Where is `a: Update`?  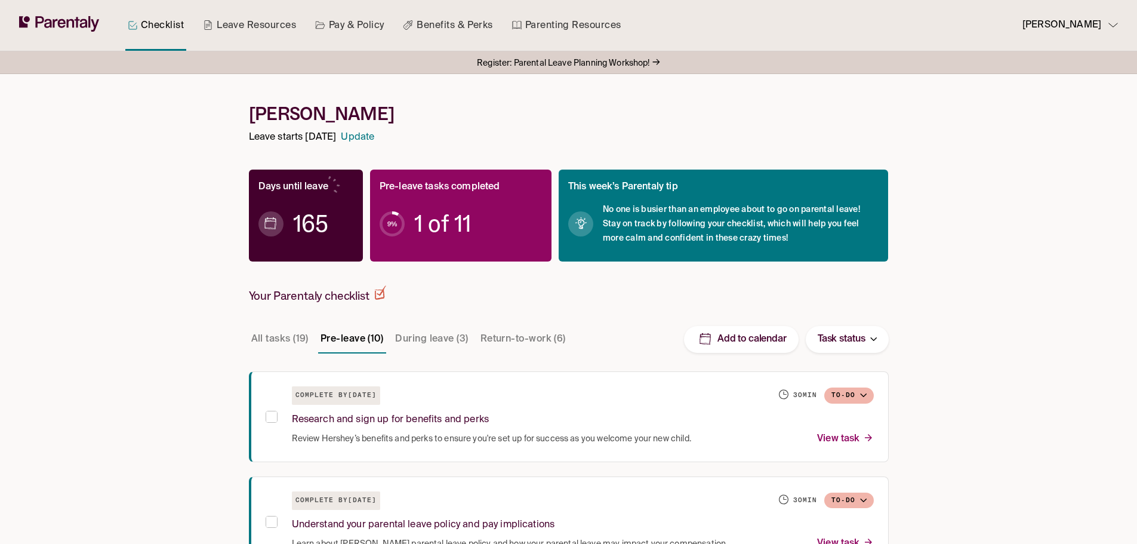
a: Update is located at coordinates (358, 137).